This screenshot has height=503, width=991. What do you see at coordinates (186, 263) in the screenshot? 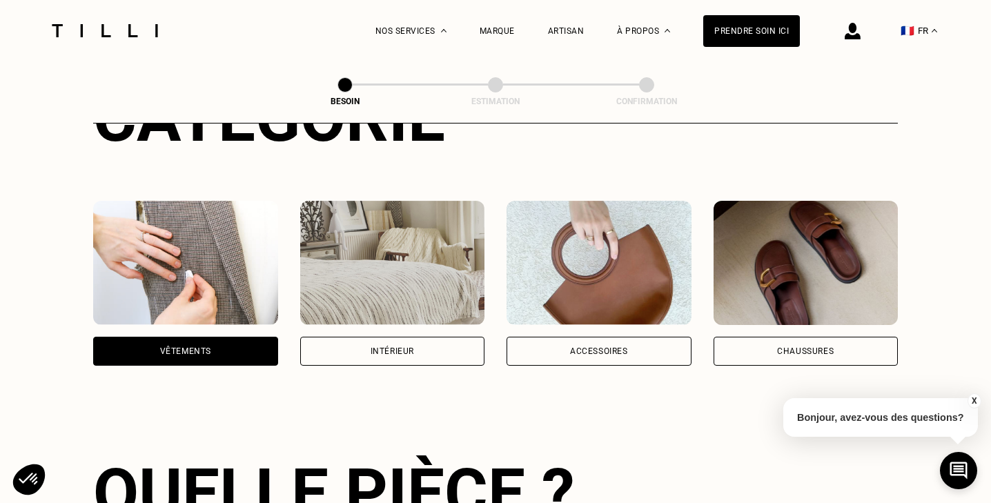
I see `img: Vêtements` at bounding box center [186, 263].